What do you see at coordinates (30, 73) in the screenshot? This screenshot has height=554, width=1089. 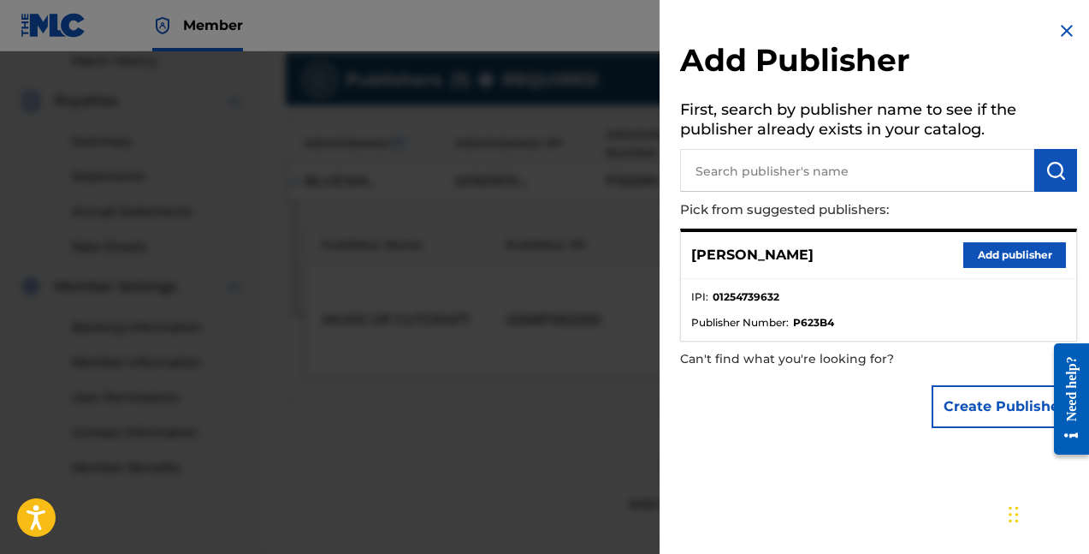 I see `div: Open Resource Center` at bounding box center [30, 73].